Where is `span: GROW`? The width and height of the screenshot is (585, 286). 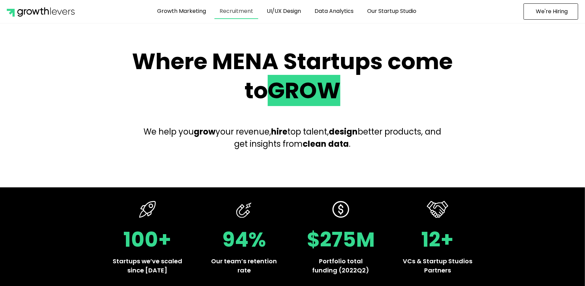 span: GROW is located at coordinates (304, 91).